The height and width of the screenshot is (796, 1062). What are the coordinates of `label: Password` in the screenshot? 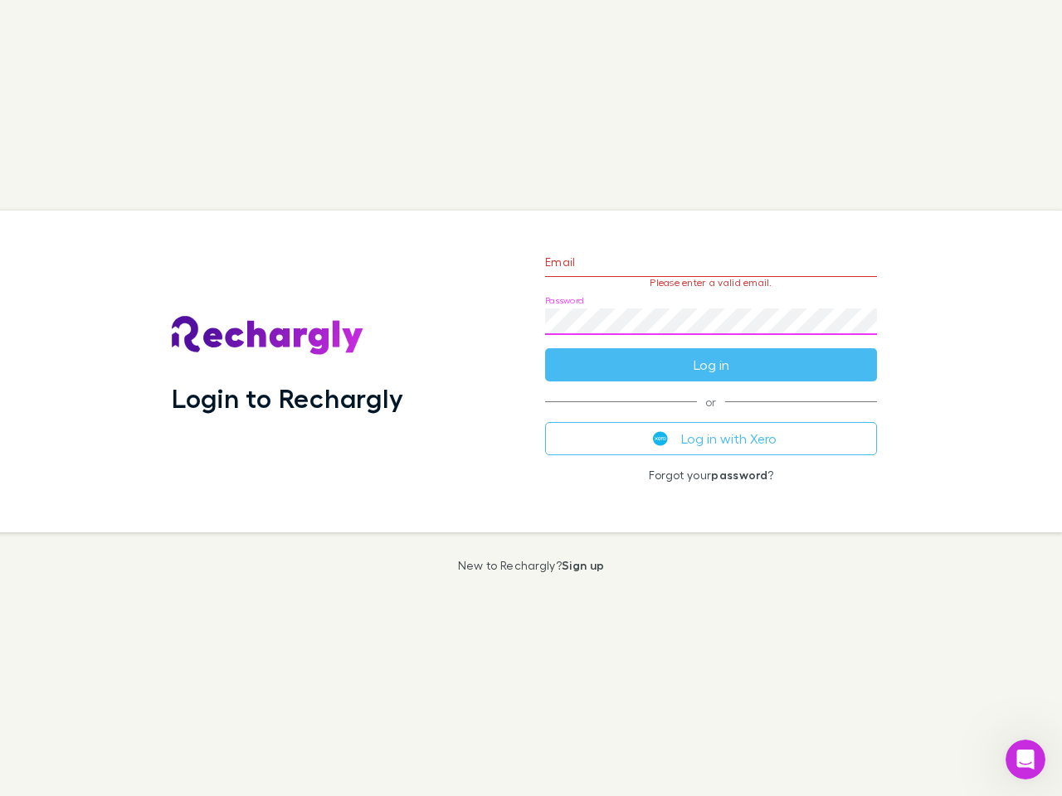 It's located at (564, 300).